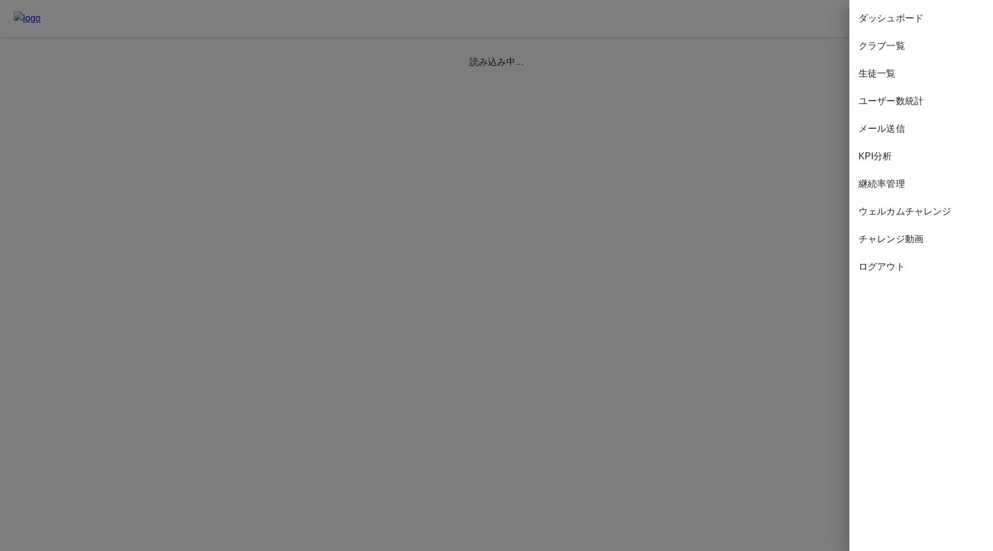  What do you see at coordinates (922, 156) in the screenshot?
I see `div: KPI分析` at bounding box center [922, 156].